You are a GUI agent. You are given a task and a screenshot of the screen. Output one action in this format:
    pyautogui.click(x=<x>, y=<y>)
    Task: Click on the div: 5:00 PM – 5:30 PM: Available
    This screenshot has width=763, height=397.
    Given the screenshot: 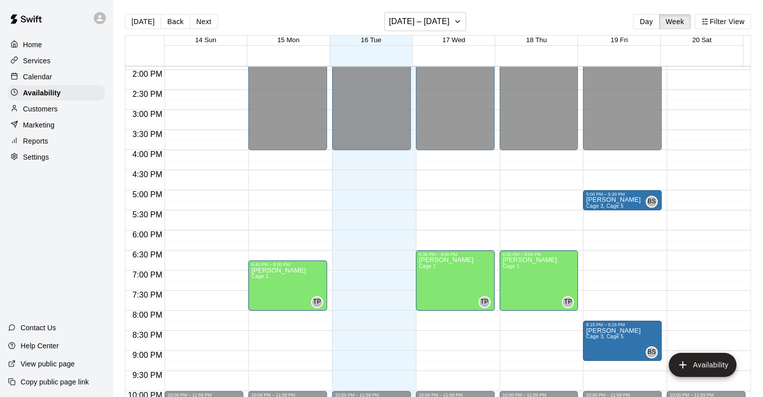 What is the action you would take?
    pyautogui.click(x=622, y=200)
    